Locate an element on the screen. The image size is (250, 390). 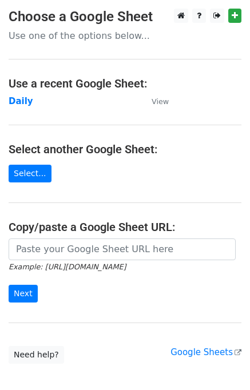
p: Use one of the options below... is located at coordinates (125, 35).